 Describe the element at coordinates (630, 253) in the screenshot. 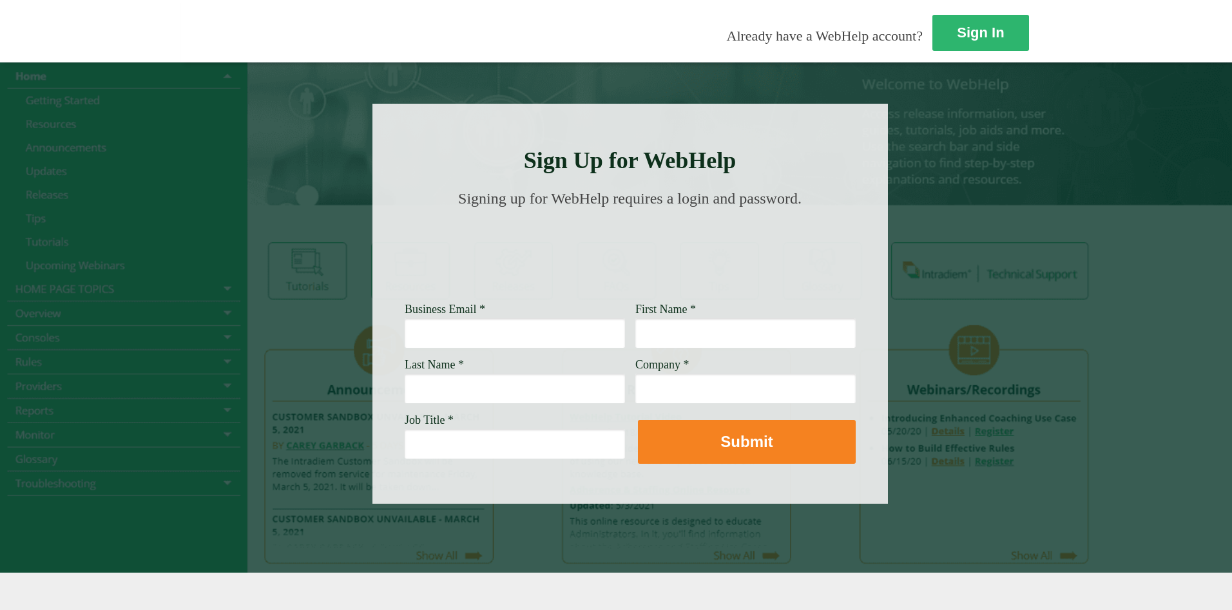

I see `img: Need Credentials? Sign up below. Have Credentials? Use the sign-in button.` at that location.